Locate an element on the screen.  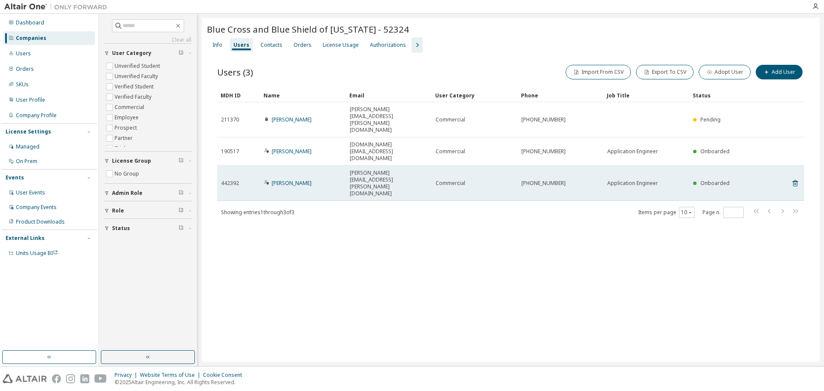
label: Unverified Faculty is located at coordinates (137, 76).